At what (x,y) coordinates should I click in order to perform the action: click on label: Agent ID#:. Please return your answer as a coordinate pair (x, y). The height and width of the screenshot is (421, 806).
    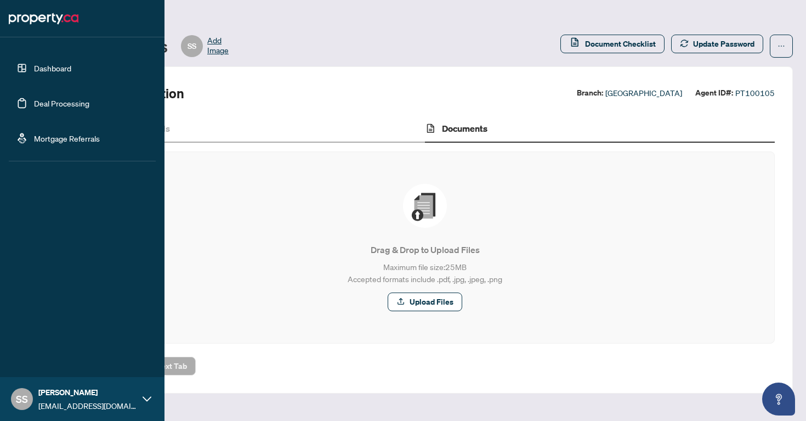
    Looking at the image, I should click on (714, 93).